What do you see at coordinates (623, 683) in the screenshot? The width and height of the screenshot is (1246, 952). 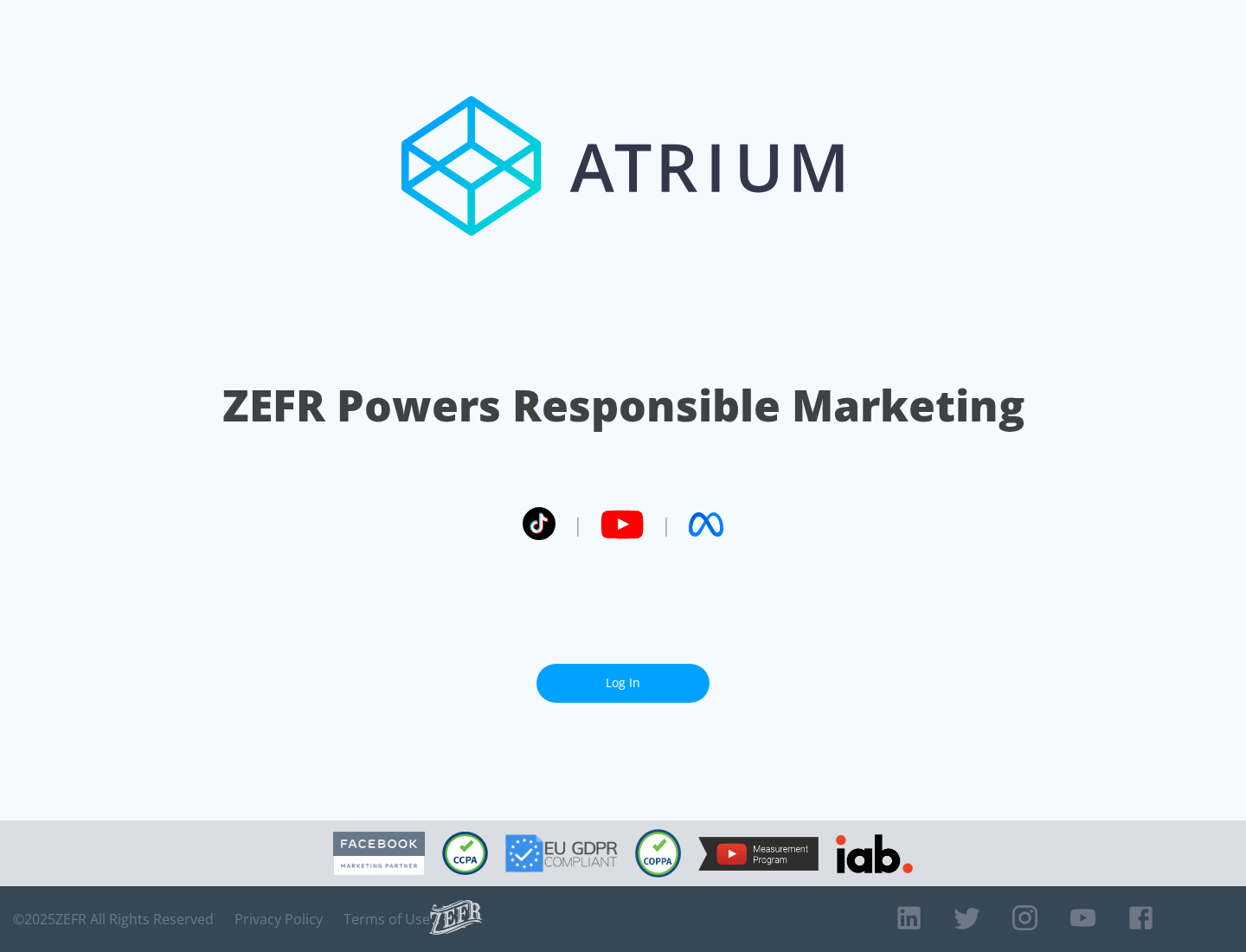 I see `a: Log In` at bounding box center [623, 683].